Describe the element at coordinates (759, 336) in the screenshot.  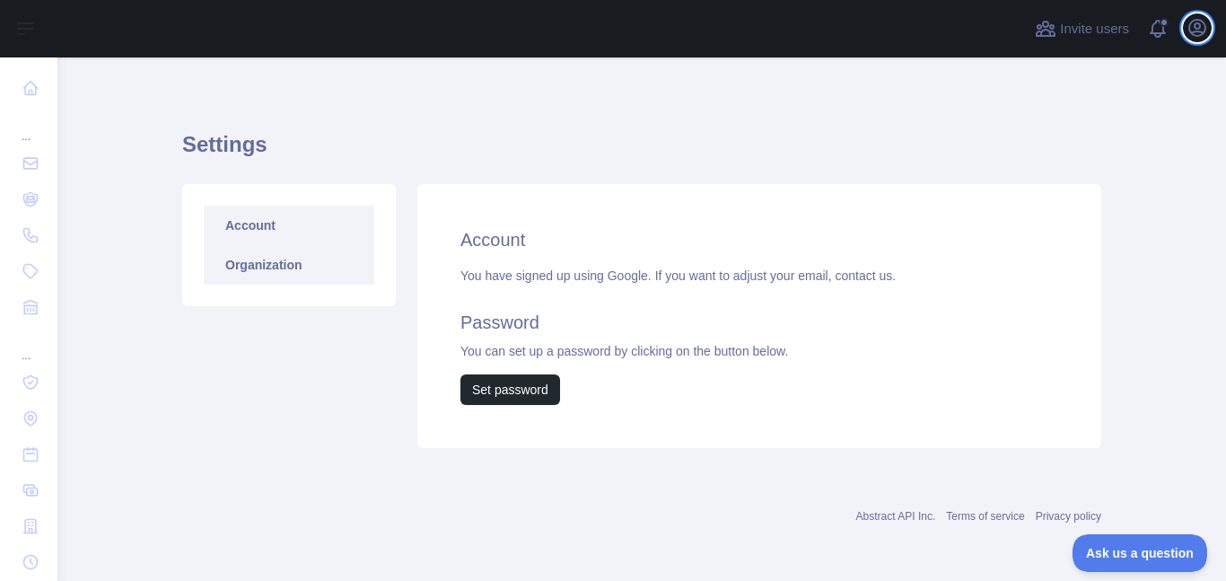
I see `div: You have signed up using Google. If you want to adjust your email, You can set up a password by c...` at that location.